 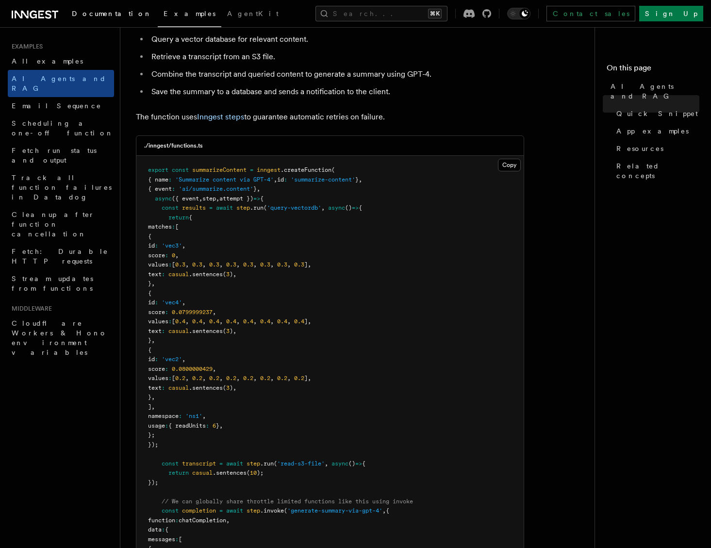 I want to click on span: 0, so click(x=173, y=255).